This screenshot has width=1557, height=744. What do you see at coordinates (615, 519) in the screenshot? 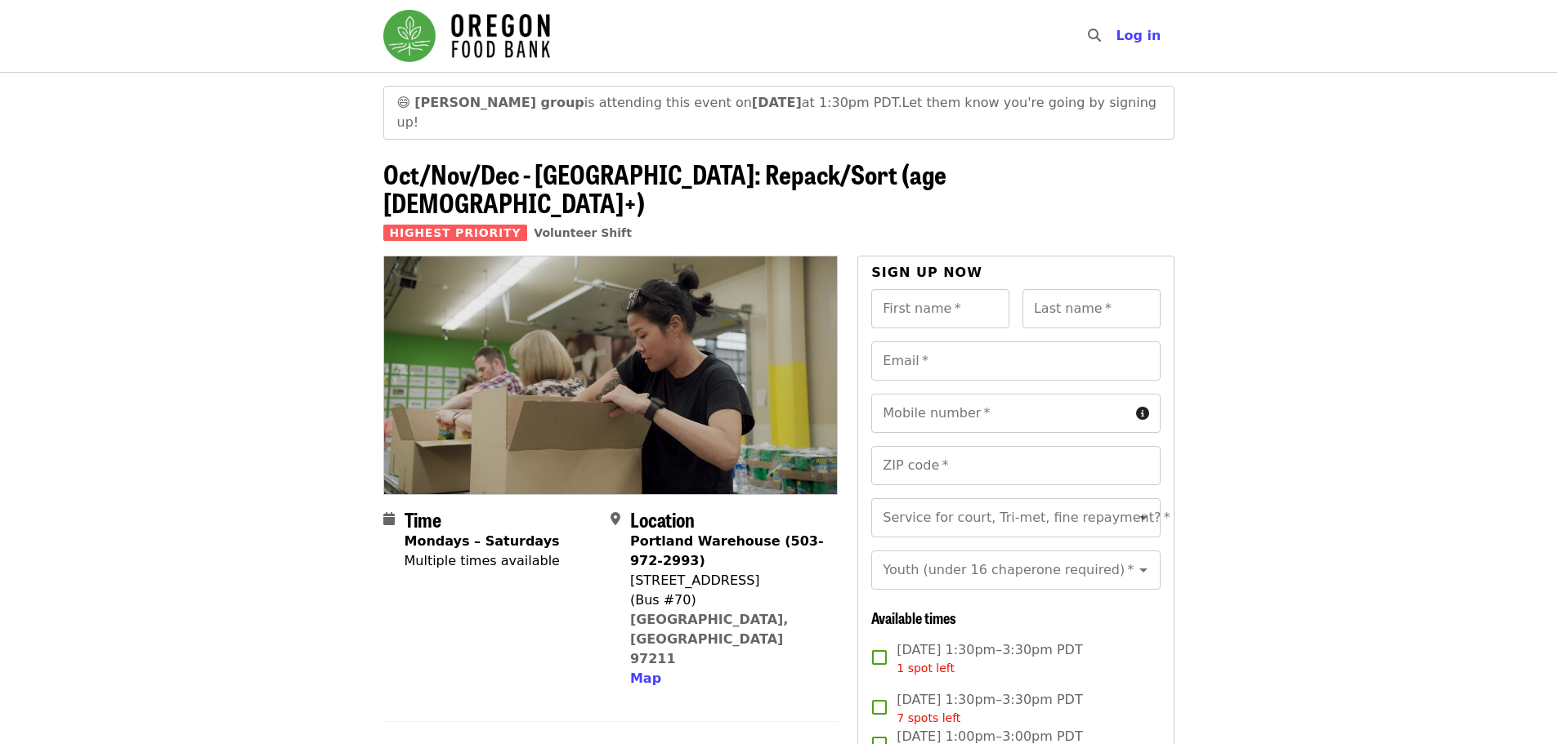
I see `i: map-marker-alt icon` at bounding box center [615, 519].